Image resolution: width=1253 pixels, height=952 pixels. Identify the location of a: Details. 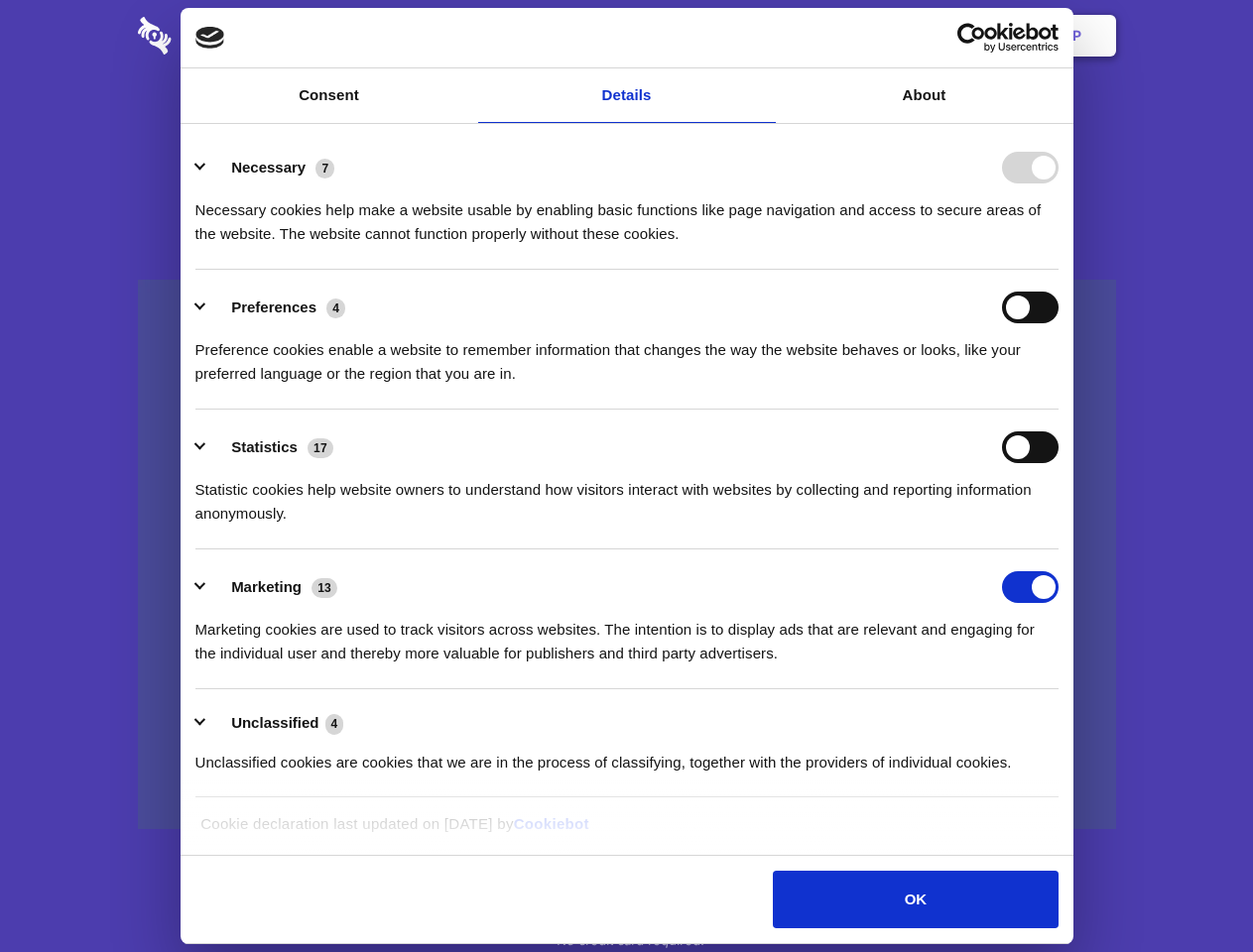
(627, 95).